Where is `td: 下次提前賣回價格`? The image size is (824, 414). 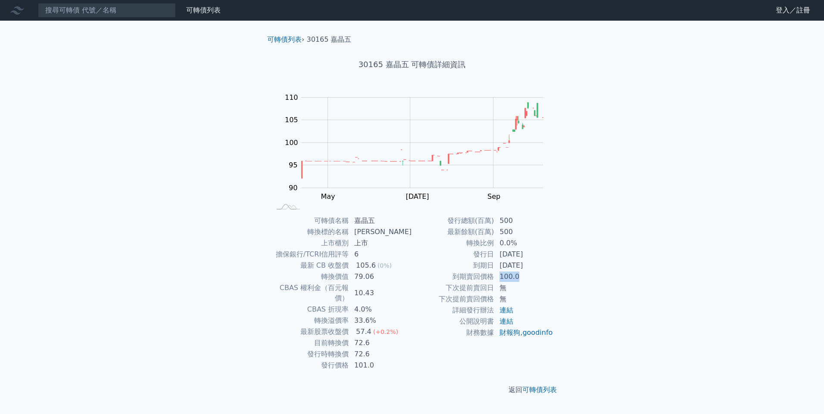 td: 下次提前賣回價格 is located at coordinates (453, 299).